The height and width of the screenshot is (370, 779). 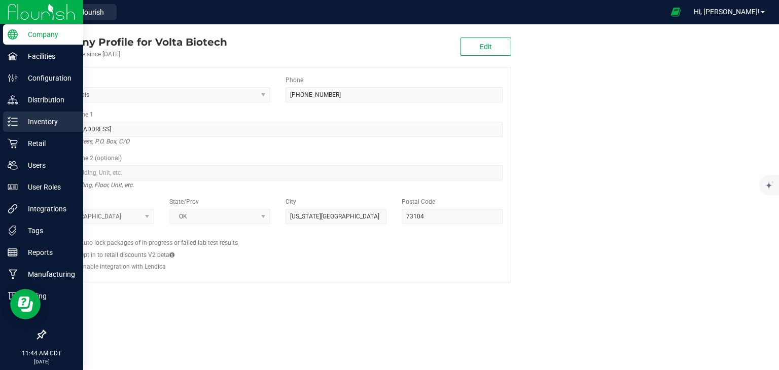 I want to click on input: Postal Code, so click(x=452, y=216).